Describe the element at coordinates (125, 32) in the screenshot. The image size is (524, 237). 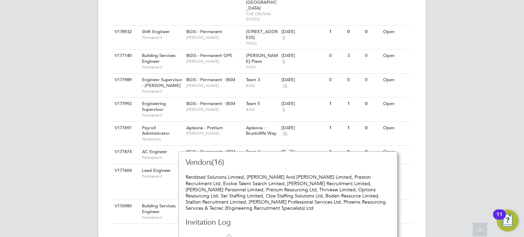
I see `div: V178932` at that location.